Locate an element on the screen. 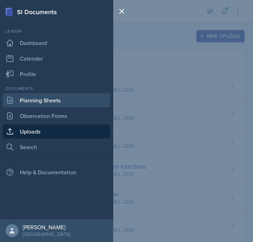 This screenshot has width=253, height=242. div: Documents is located at coordinates (57, 89).